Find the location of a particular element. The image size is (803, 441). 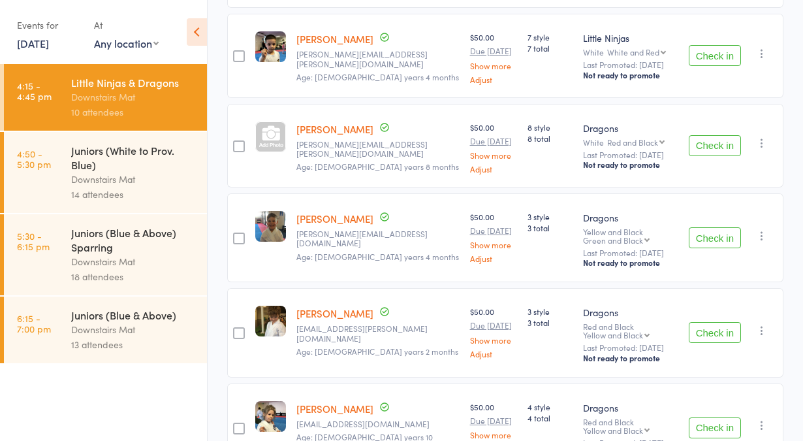

div: Juniors (Blue & Above) Sparring is located at coordinates (133, 240).